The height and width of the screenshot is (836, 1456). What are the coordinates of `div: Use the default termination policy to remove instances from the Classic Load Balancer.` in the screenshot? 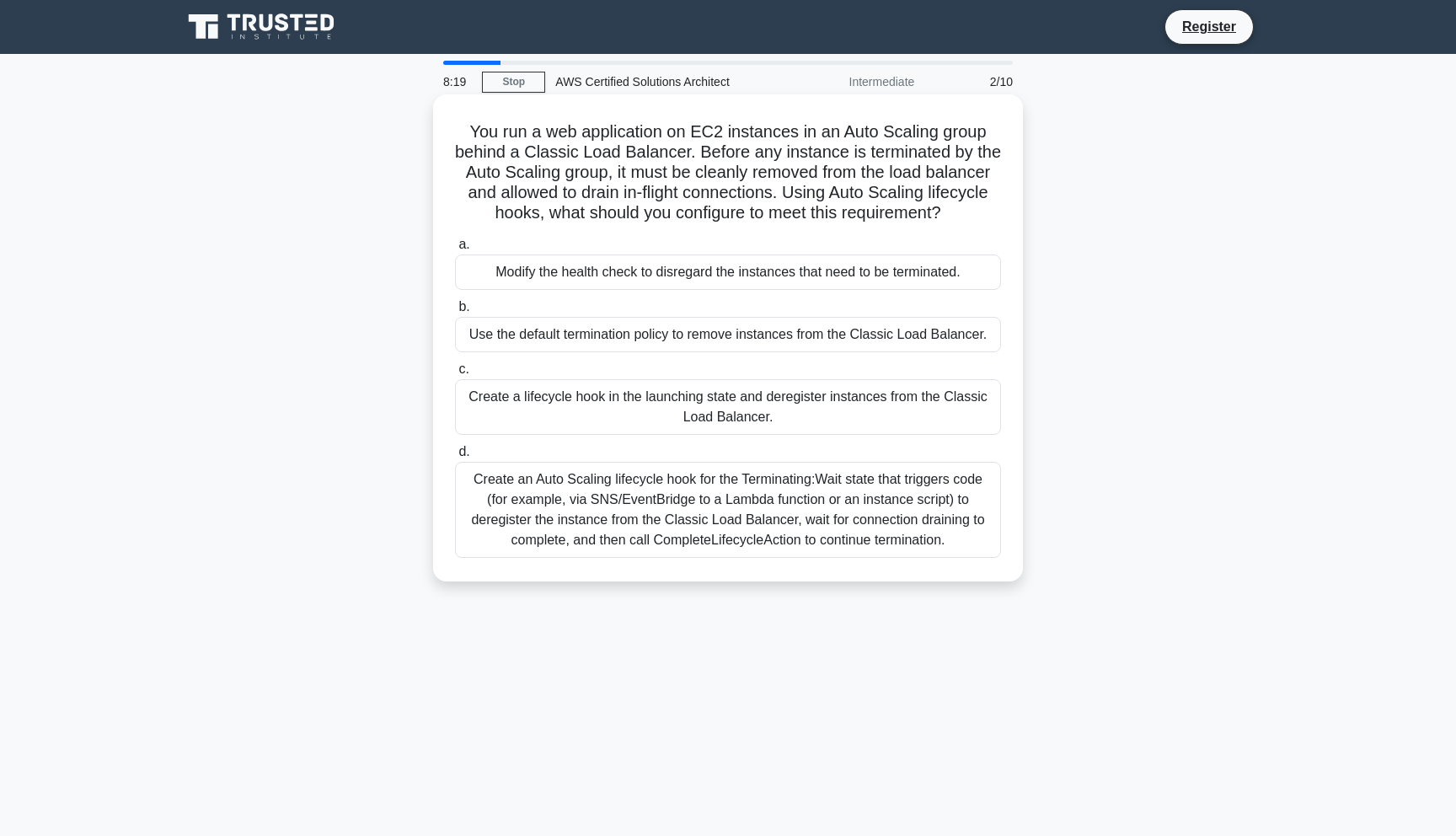 It's located at (728, 334).